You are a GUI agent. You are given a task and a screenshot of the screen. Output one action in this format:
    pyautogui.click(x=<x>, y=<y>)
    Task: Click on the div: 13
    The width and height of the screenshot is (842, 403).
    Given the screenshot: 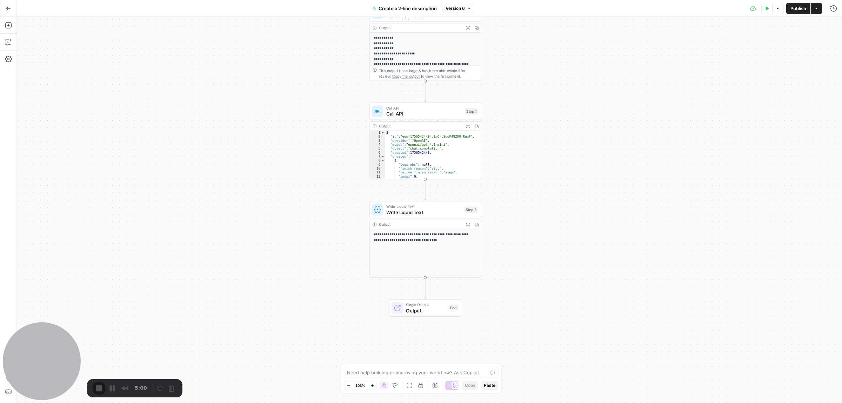 What is the action you would take?
    pyautogui.click(x=377, y=180)
    